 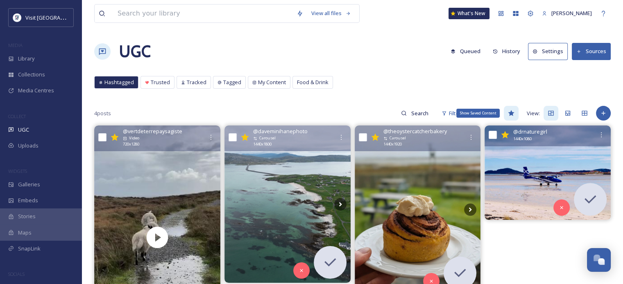 I want to click on span: MEDIA, so click(x=15, y=45).